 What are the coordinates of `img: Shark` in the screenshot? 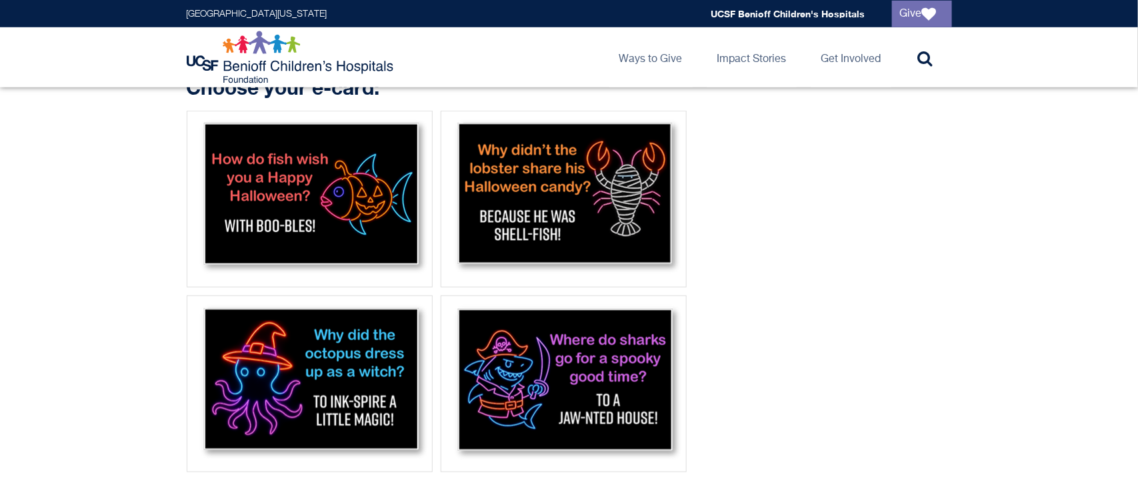 It's located at (563, 381).